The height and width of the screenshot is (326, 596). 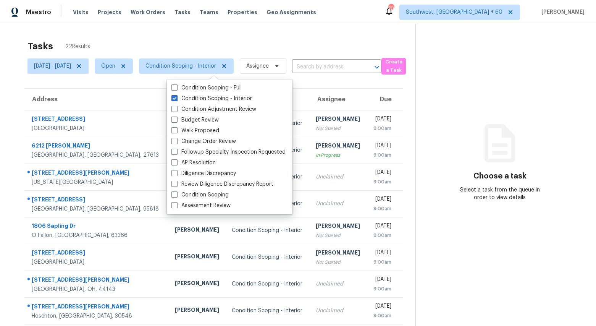 What do you see at coordinates (203, 141) in the screenshot?
I see `label: Change Order Review` at bounding box center [203, 141].